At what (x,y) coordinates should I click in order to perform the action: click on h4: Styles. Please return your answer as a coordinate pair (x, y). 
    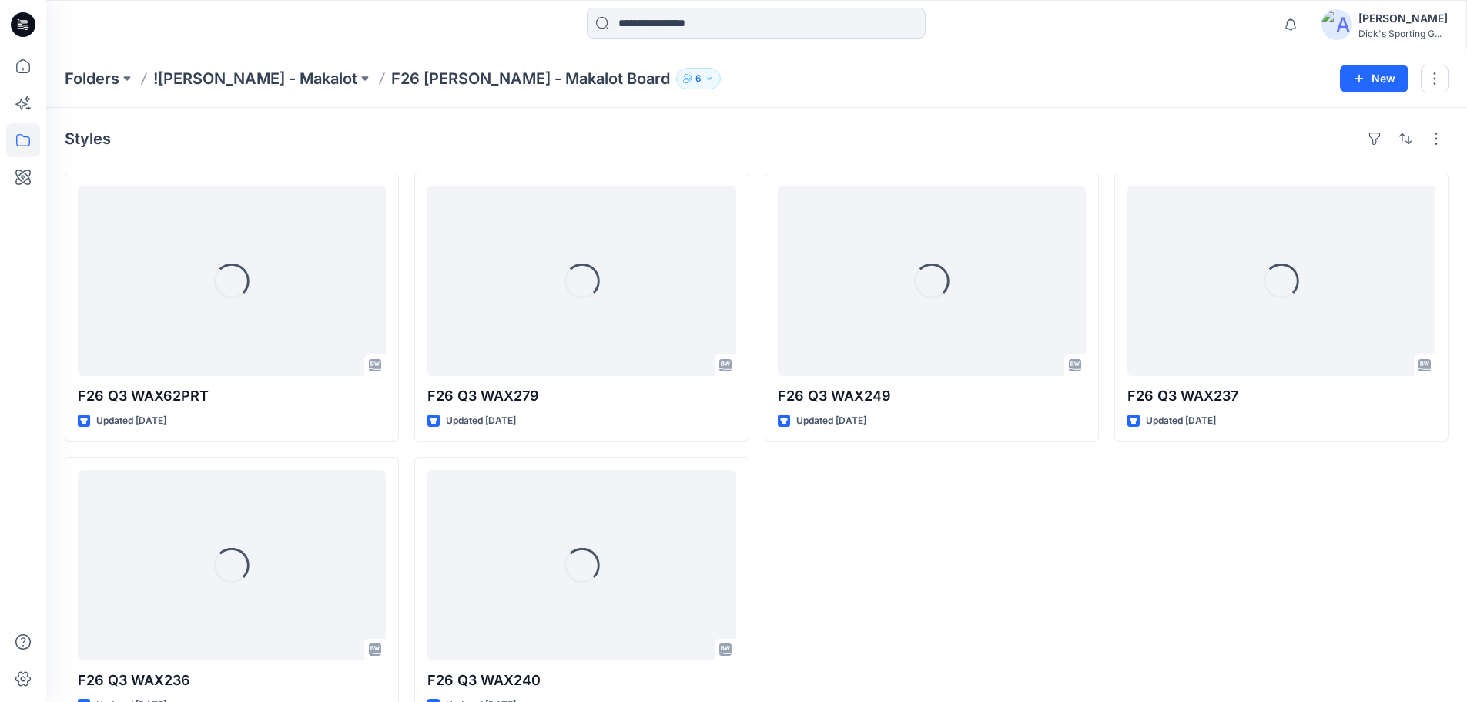
    Looking at the image, I should click on (88, 139).